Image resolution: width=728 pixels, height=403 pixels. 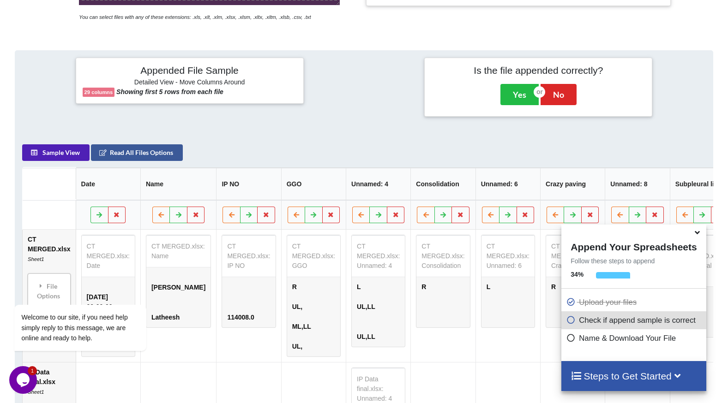 I want to click on b: 34 %, so click(x=577, y=275).